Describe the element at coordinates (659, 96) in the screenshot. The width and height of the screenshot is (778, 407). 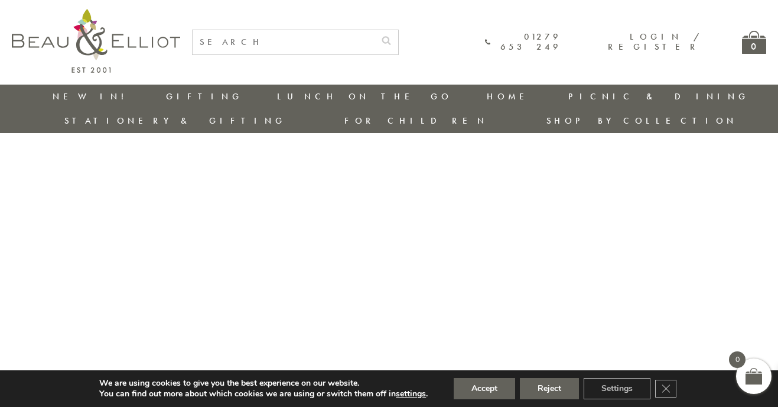
I see `a: Picnic & Dining` at that location.